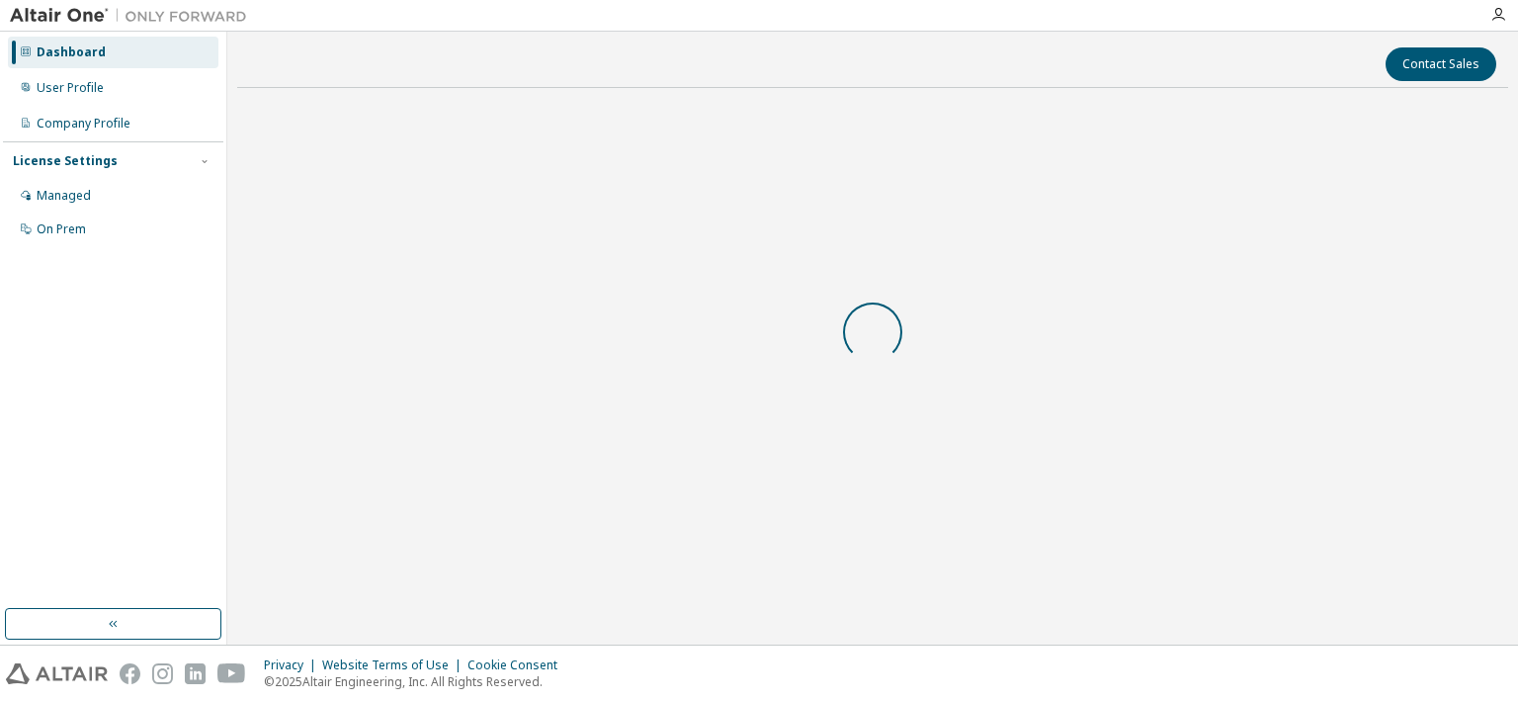 The height and width of the screenshot is (702, 1518). What do you see at coordinates (83, 124) in the screenshot?
I see `div: Company Profile` at bounding box center [83, 124].